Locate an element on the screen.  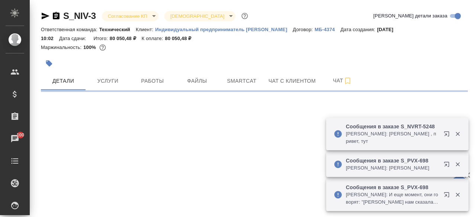
p: Ответственная команда: is located at coordinates (70, 29).